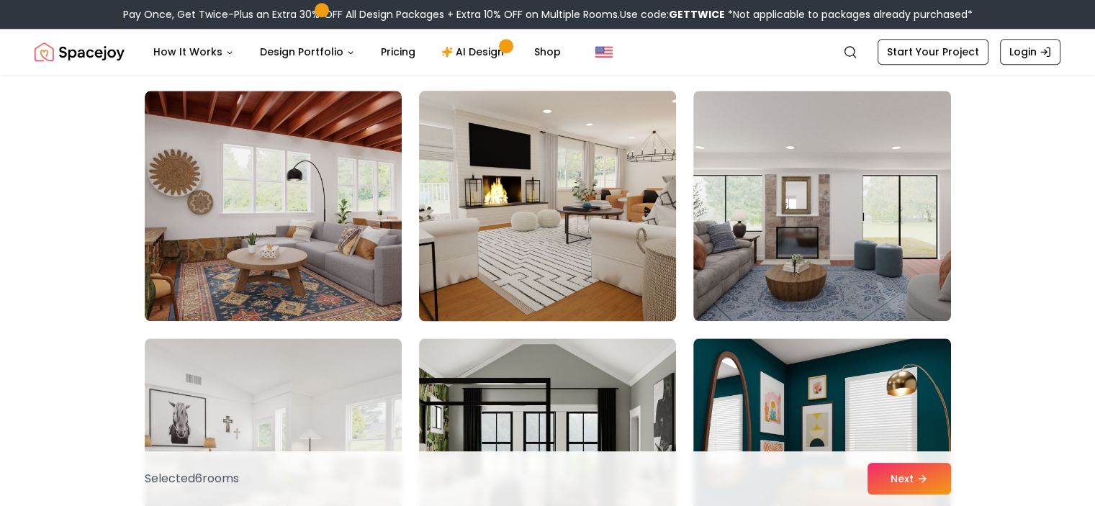 The width and height of the screenshot is (1095, 506). What do you see at coordinates (273, 206) in the screenshot?
I see `img: Room room-19` at bounding box center [273, 206].